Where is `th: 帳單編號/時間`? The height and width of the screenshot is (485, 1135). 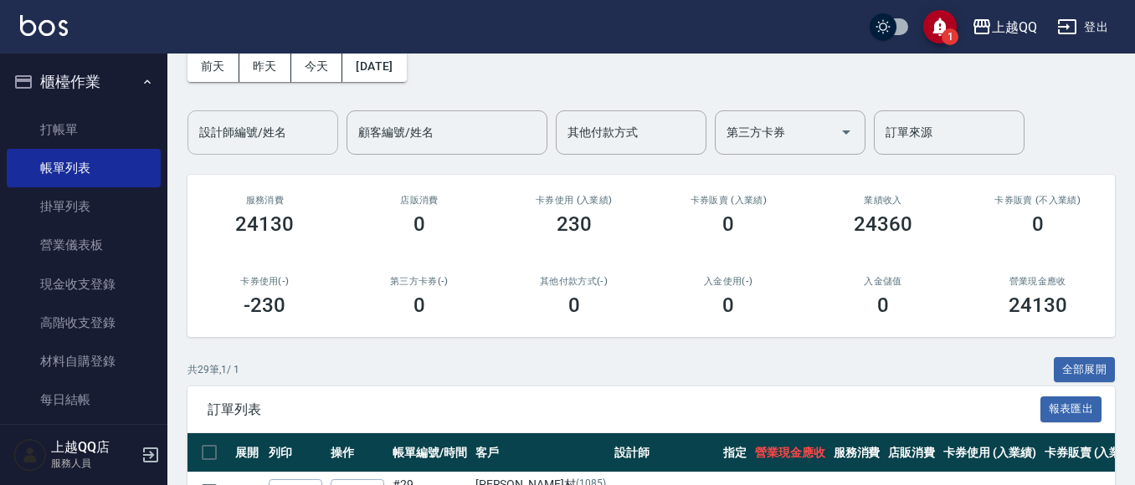
th: 帳單編號/時間 is located at coordinates (429, 453).